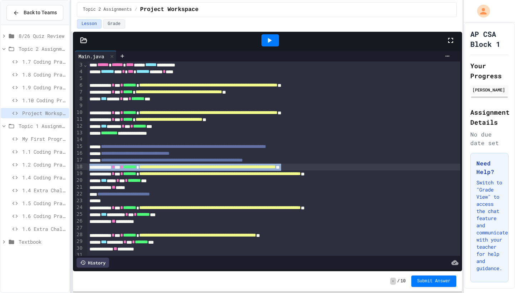 This screenshot has height=293, width=515. Describe the element at coordinates (79, 78) in the screenshot. I see `div: 5` at that location.